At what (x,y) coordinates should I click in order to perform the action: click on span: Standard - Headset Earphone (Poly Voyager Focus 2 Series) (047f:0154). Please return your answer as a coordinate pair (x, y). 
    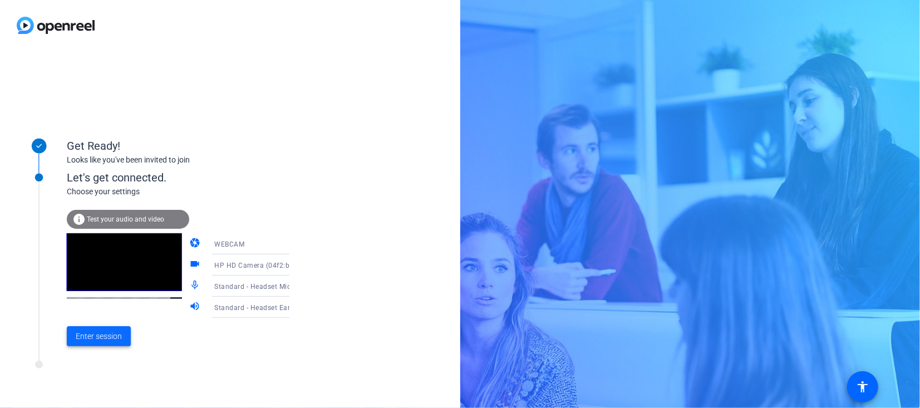
    Looking at the image, I should click on (332, 307).